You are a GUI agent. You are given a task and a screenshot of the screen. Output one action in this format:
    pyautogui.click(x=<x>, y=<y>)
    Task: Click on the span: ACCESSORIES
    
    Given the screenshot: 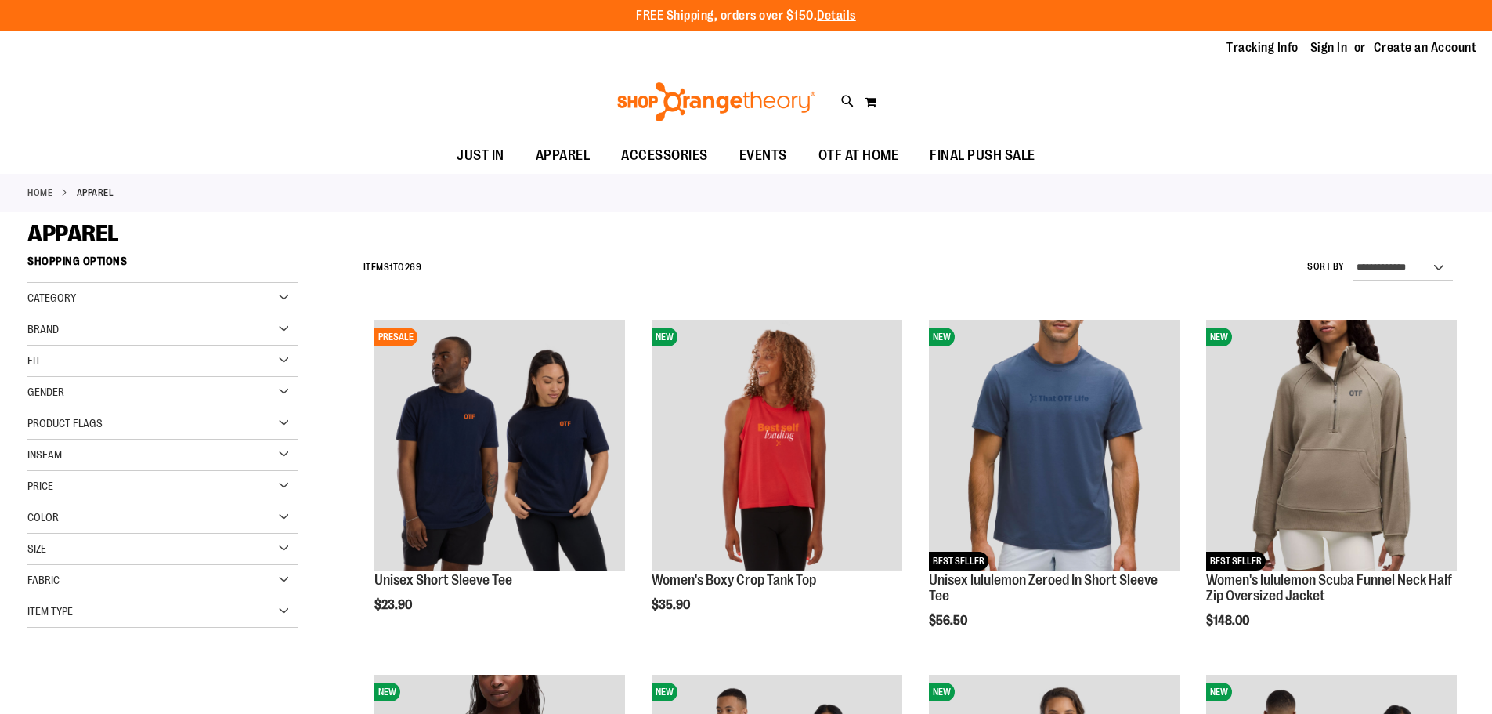 What is the action you would take?
    pyautogui.click(x=664, y=155)
    